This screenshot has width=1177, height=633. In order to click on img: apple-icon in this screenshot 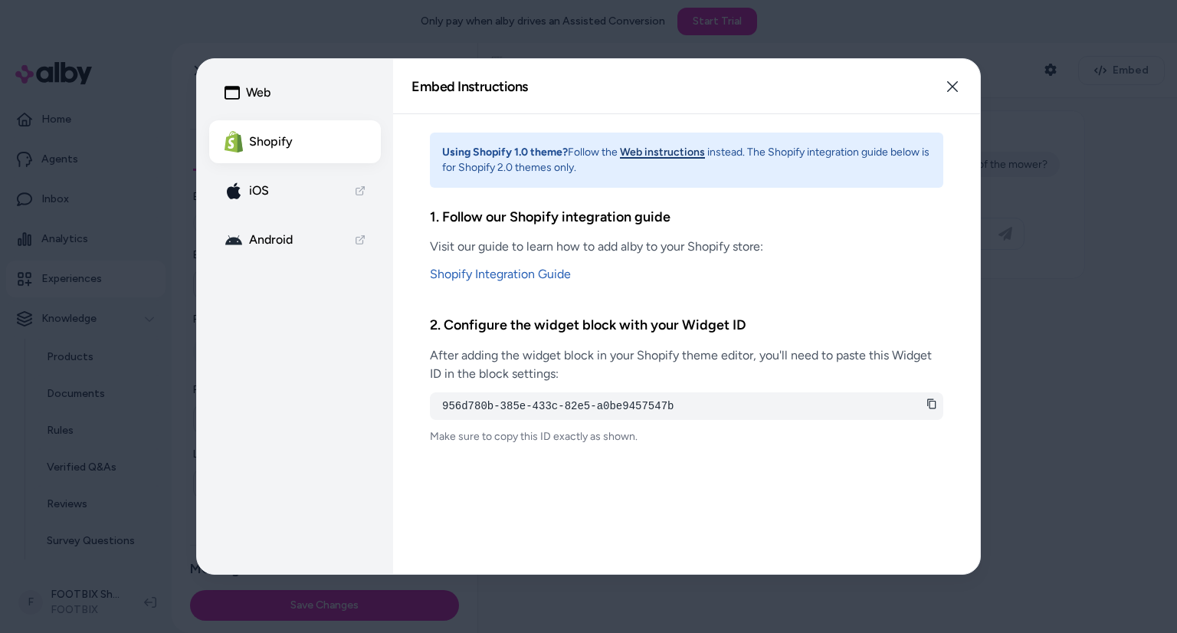, I will do `click(234, 191)`.